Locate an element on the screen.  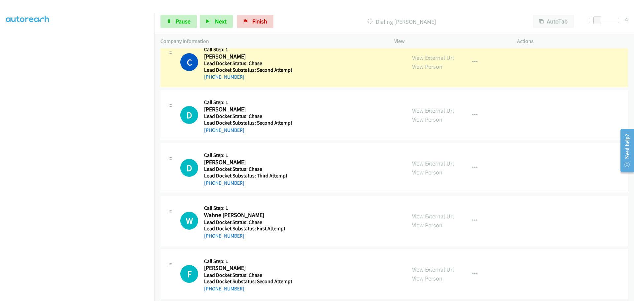
button: Next is located at coordinates (216, 21).